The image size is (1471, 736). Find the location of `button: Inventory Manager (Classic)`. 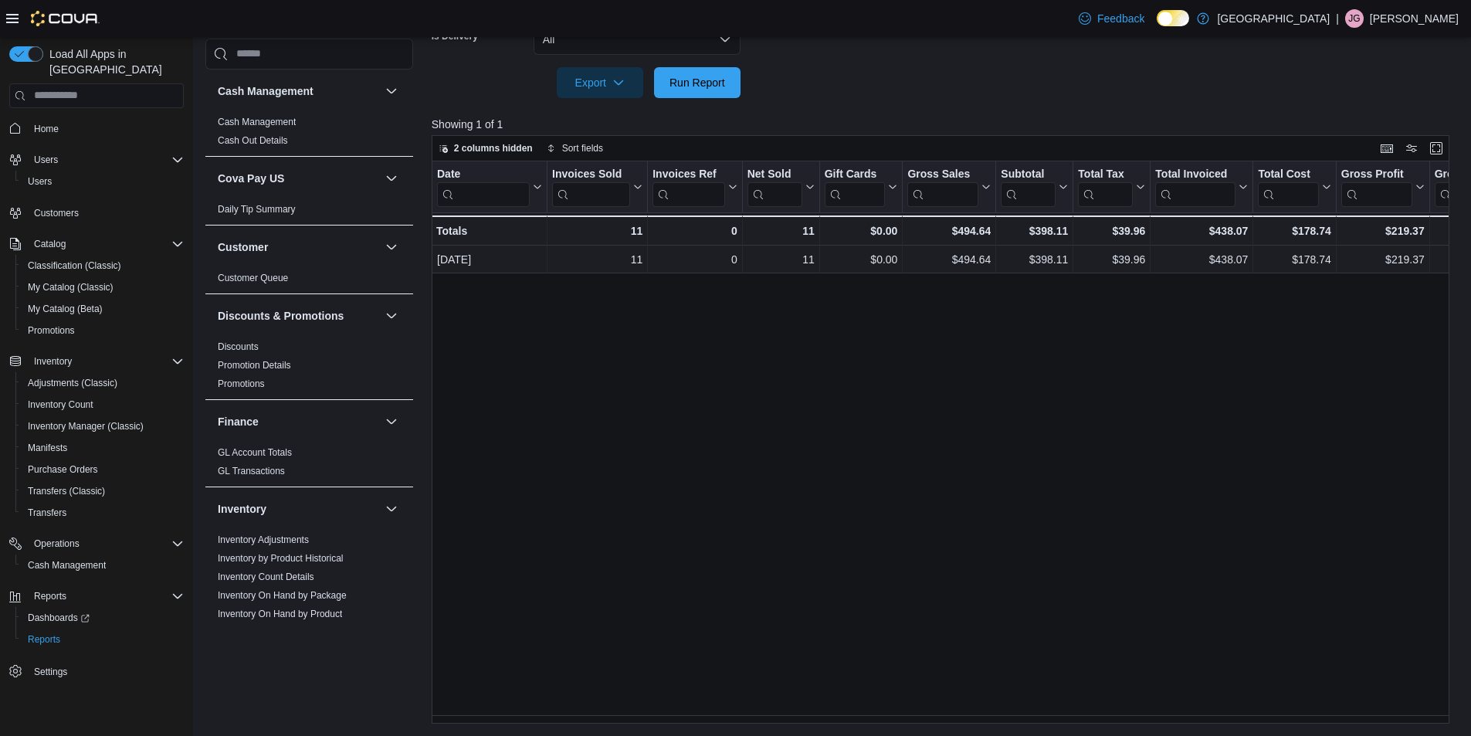

button: Inventory Manager (Classic) is located at coordinates (103, 426).